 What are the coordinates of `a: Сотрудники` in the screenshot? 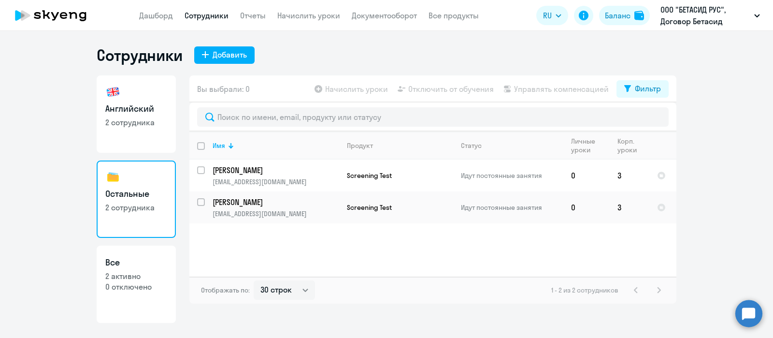 It's located at (206, 15).